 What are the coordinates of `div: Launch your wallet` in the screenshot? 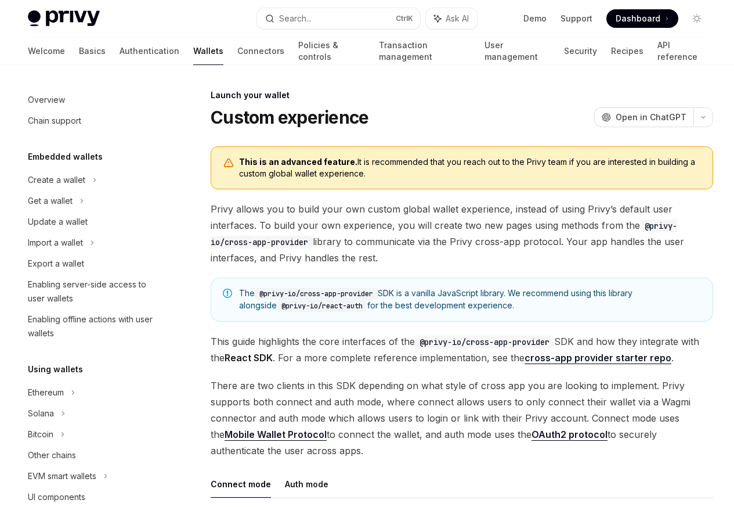 It's located at (462, 95).